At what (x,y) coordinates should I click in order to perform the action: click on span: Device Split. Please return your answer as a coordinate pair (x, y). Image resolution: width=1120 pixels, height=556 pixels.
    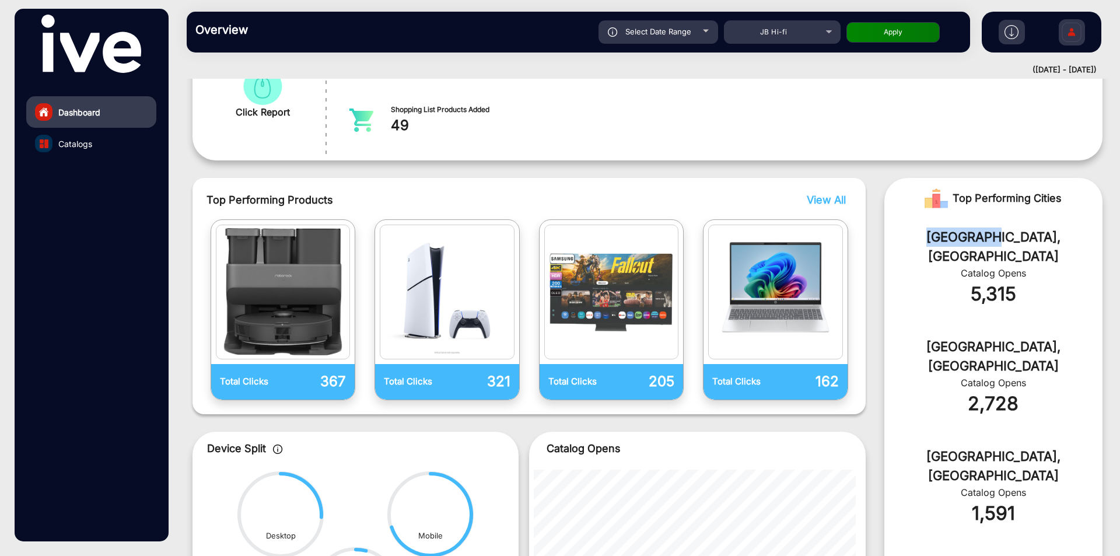
    Looking at the image, I should click on (236, 448).